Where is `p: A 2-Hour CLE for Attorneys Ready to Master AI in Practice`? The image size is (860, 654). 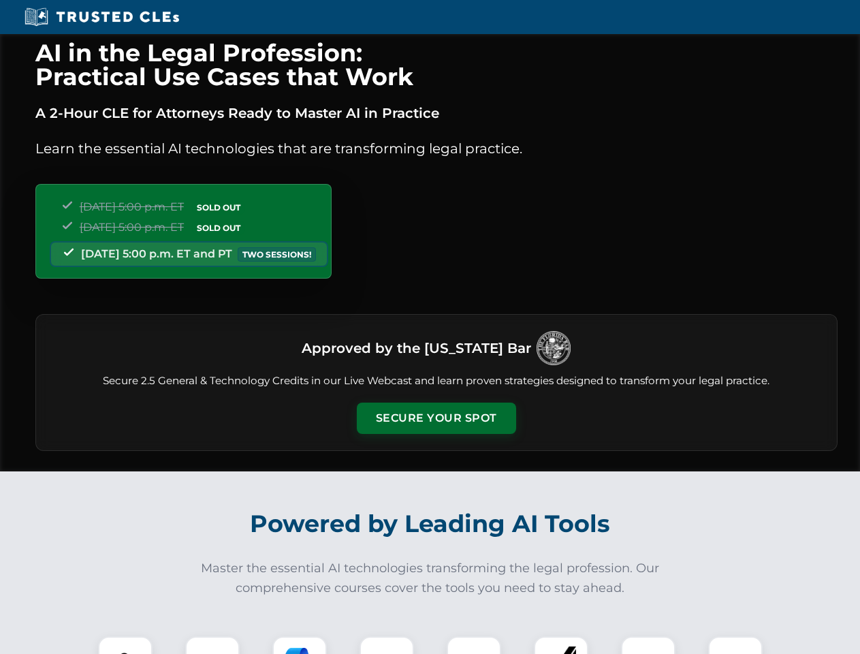
p: A 2-Hour CLE for Attorneys Ready to Master AI in Practice is located at coordinates (437, 113).